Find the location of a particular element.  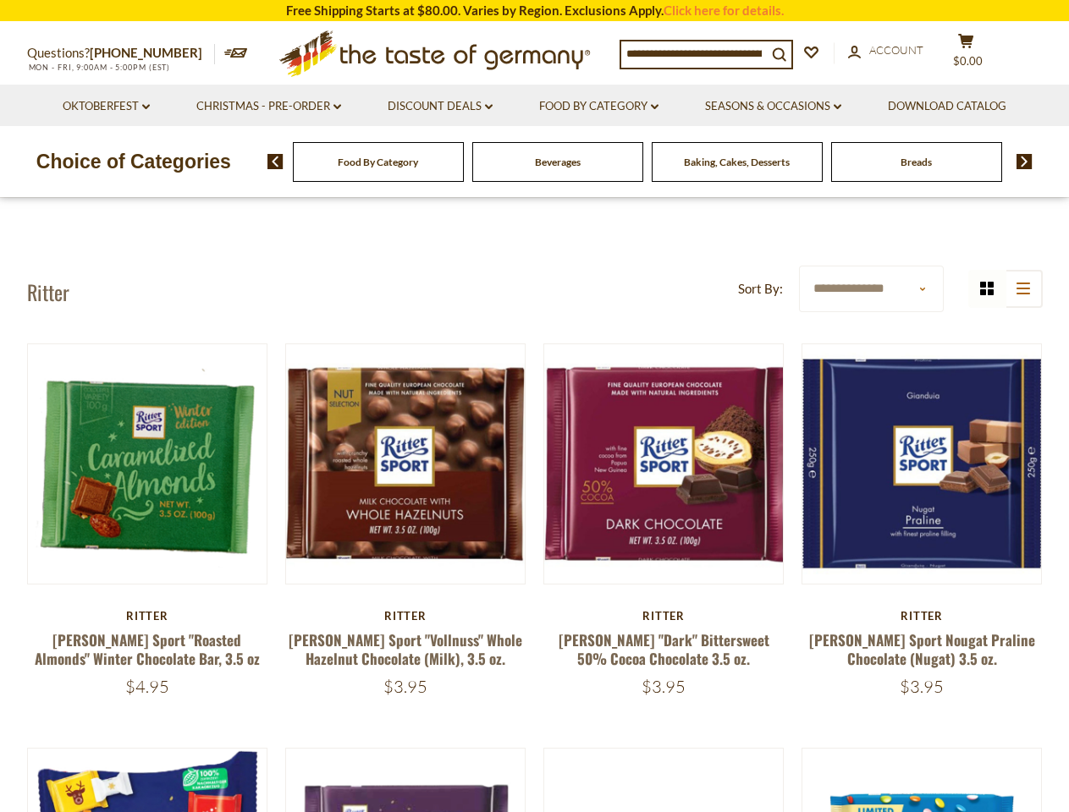

a: Baking, Cakes, Desserts is located at coordinates (736, 162).